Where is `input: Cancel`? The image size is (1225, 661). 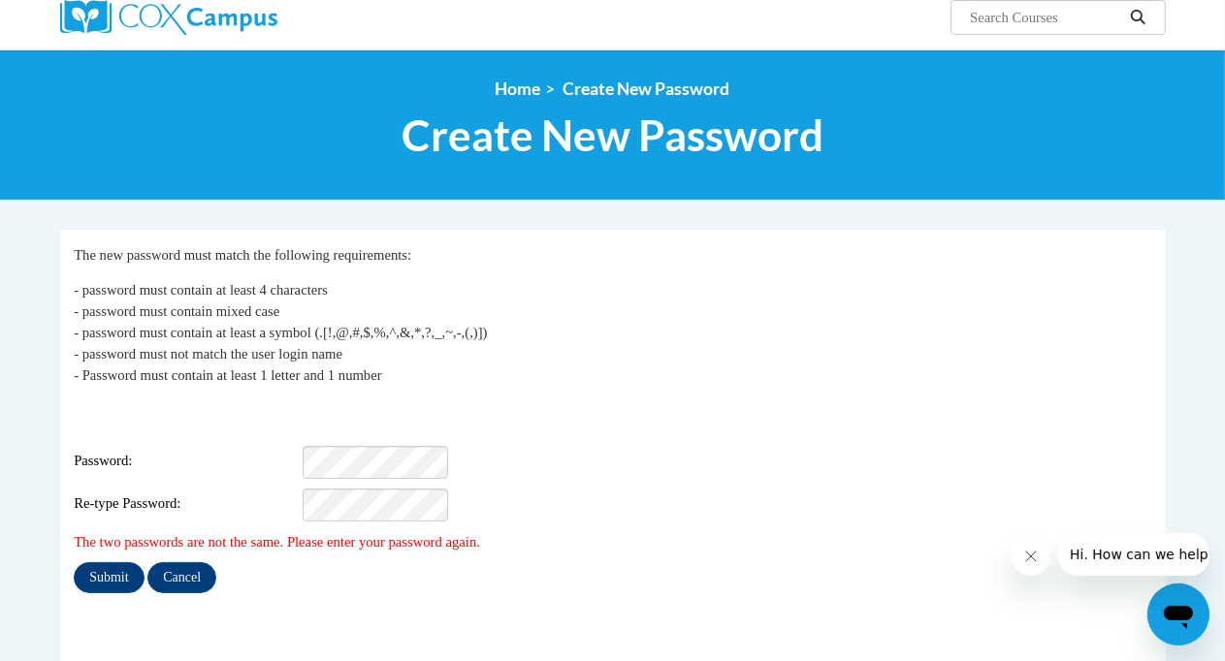 input: Cancel is located at coordinates (181, 578).